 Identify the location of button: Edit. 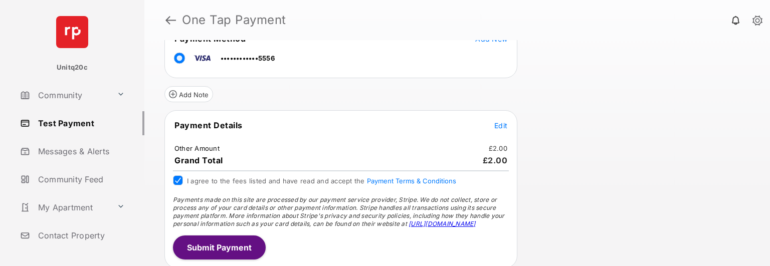
(501, 125).